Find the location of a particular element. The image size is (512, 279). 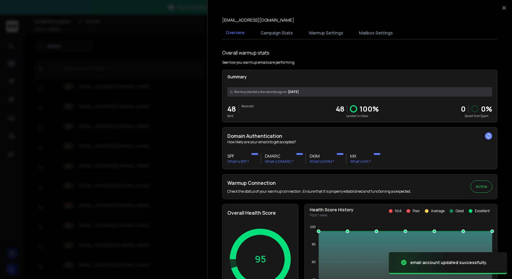

p: What is DKIM ? is located at coordinates (322, 162).